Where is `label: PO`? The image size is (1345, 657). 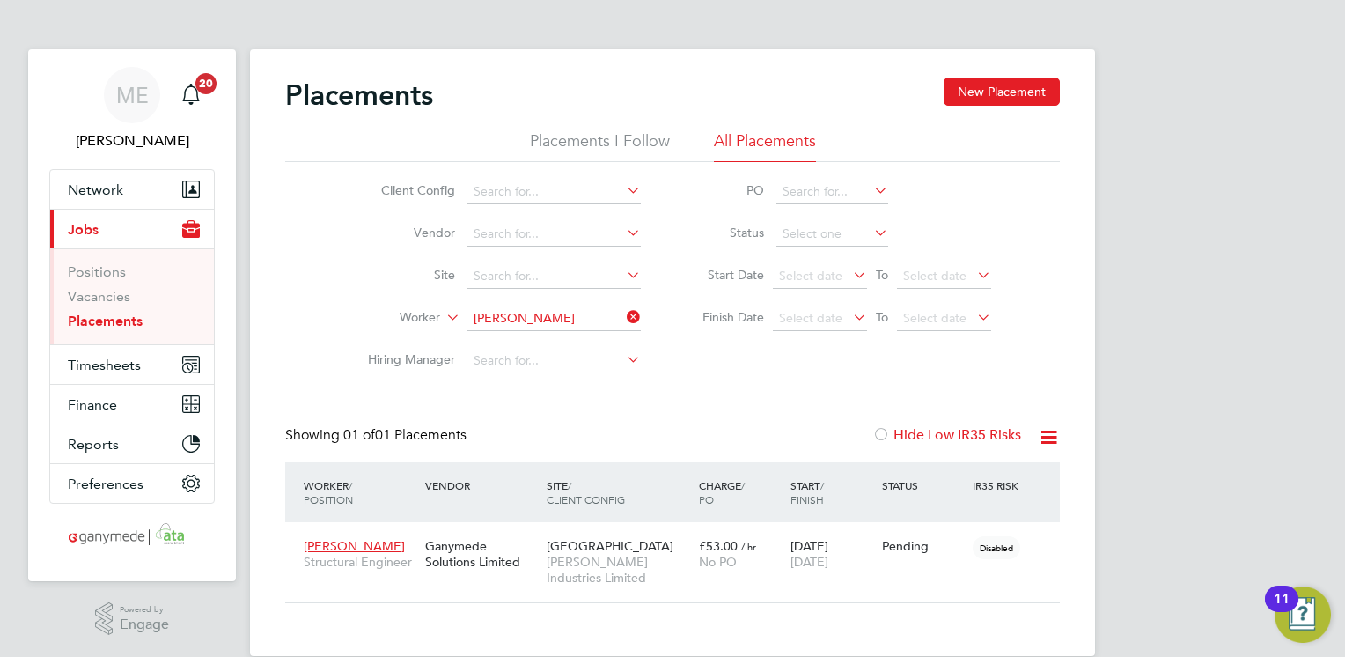
label: PO is located at coordinates (725, 190).